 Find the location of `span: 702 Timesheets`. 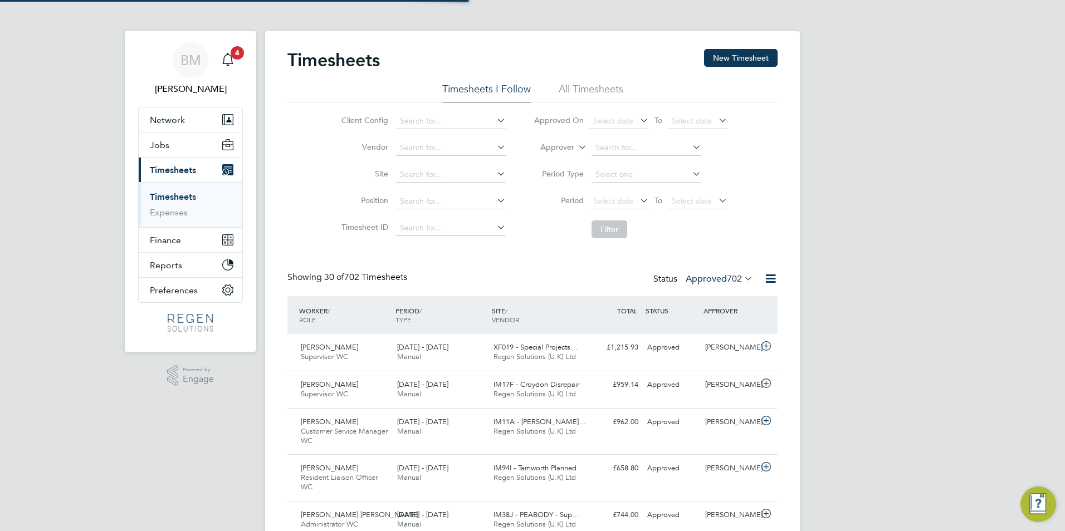

span: 702 Timesheets is located at coordinates (365, 277).